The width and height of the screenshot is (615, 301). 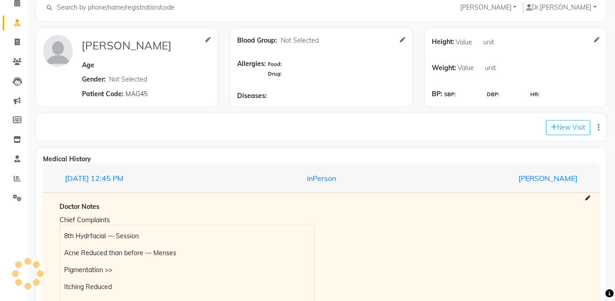 I want to click on span: Age, so click(x=88, y=65).